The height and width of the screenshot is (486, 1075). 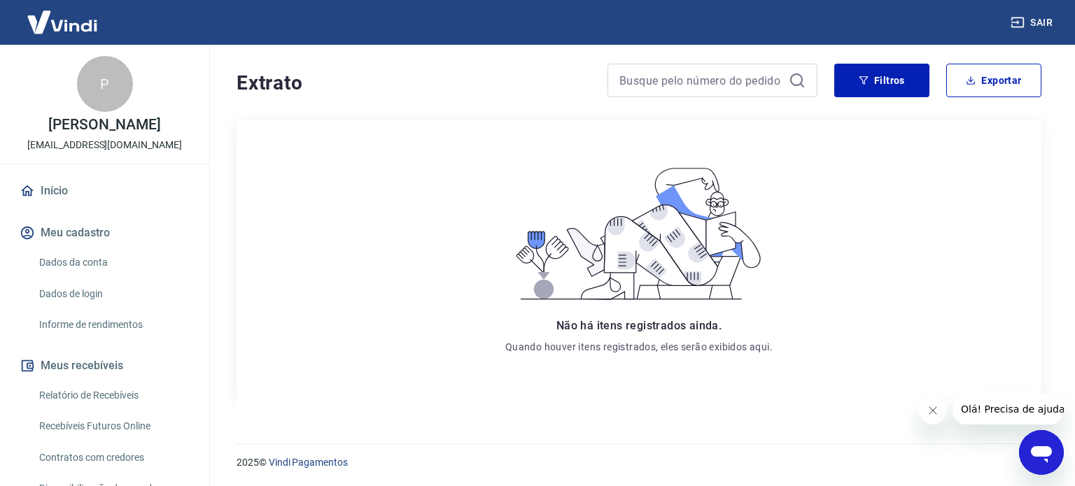 I want to click on input: Busque pelo número do pedido, so click(x=701, y=80).